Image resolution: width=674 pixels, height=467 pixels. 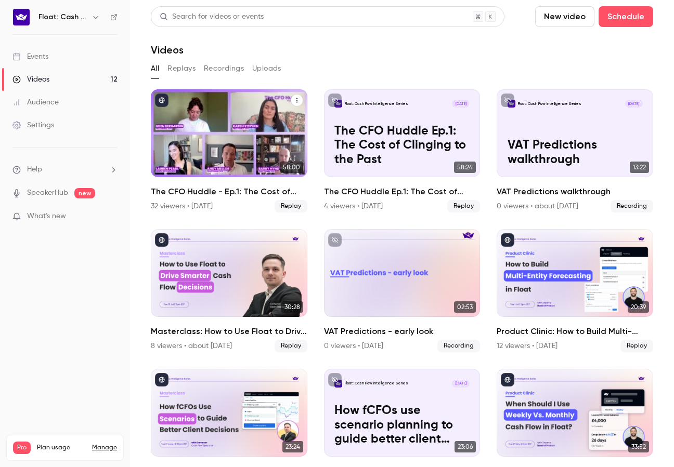 What do you see at coordinates (63, 17) in the screenshot?
I see `h6: Float: Cash Flow Intelligence Series` at bounding box center [63, 17].